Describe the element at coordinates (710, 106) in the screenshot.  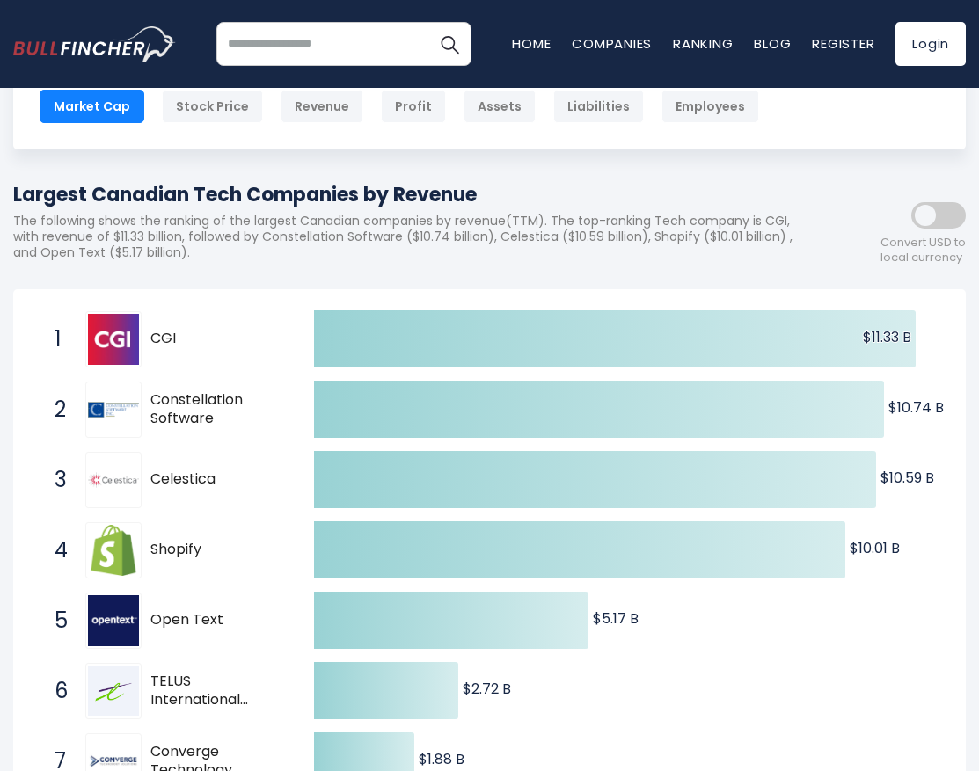
I see `div: Employees` at that location.